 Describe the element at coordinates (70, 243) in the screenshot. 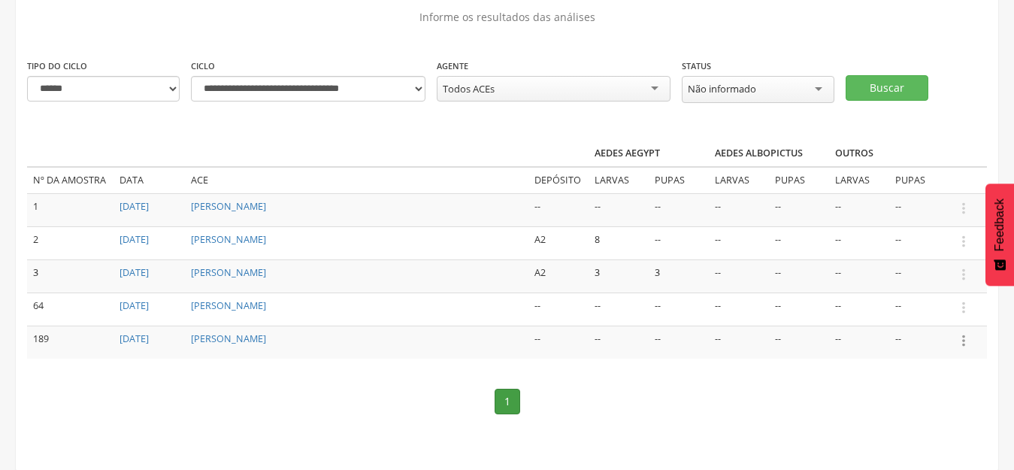

I see `td: 2` at that location.